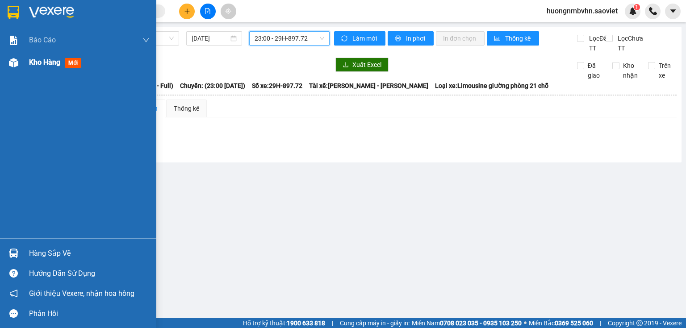 The height and width of the screenshot is (328, 686). What do you see at coordinates (399, 39) in the screenshot?
I see `span: printer` at bounding box center [399, 39].